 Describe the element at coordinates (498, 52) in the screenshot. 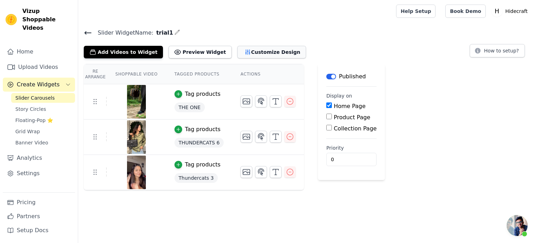

I see `a: How to setup?` at that location.